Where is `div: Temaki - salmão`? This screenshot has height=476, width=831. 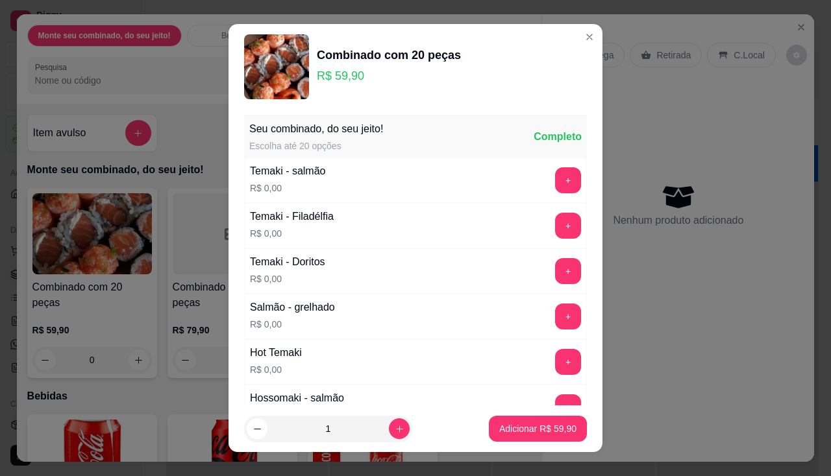 div: Temaki - salmão is located at coordinates (287, 171).